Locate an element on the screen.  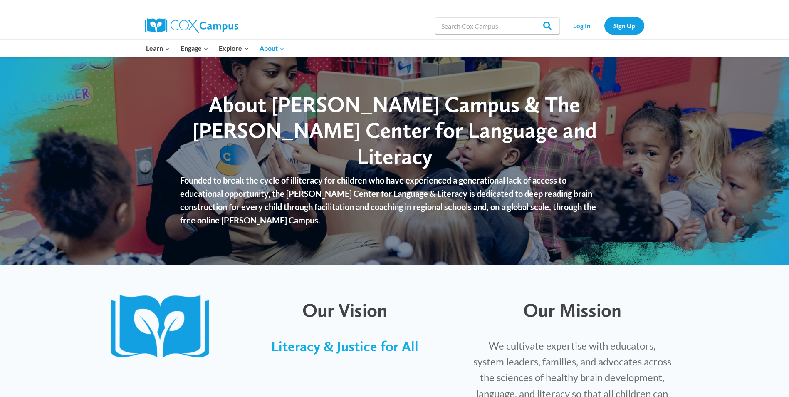
span: About is located at coordinates (272, 48).